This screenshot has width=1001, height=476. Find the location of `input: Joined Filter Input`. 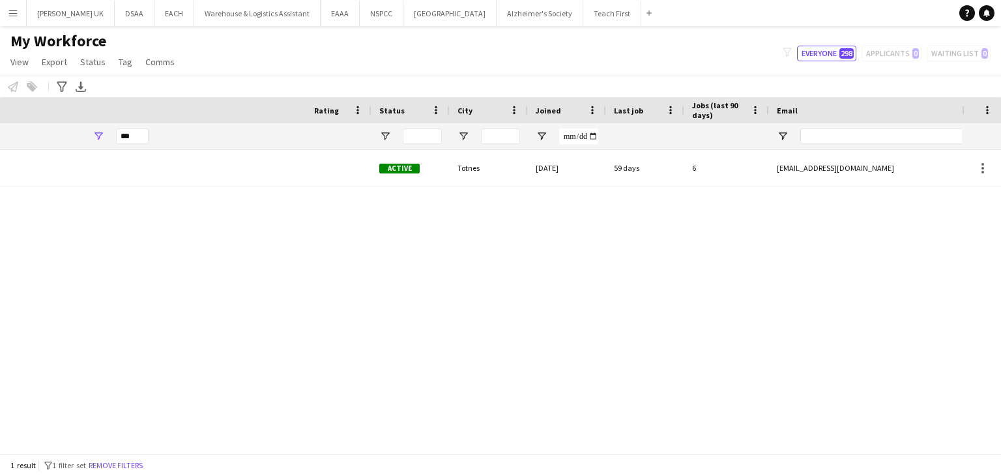

input: Joined Filter Input is located at coordinates (579, 136).